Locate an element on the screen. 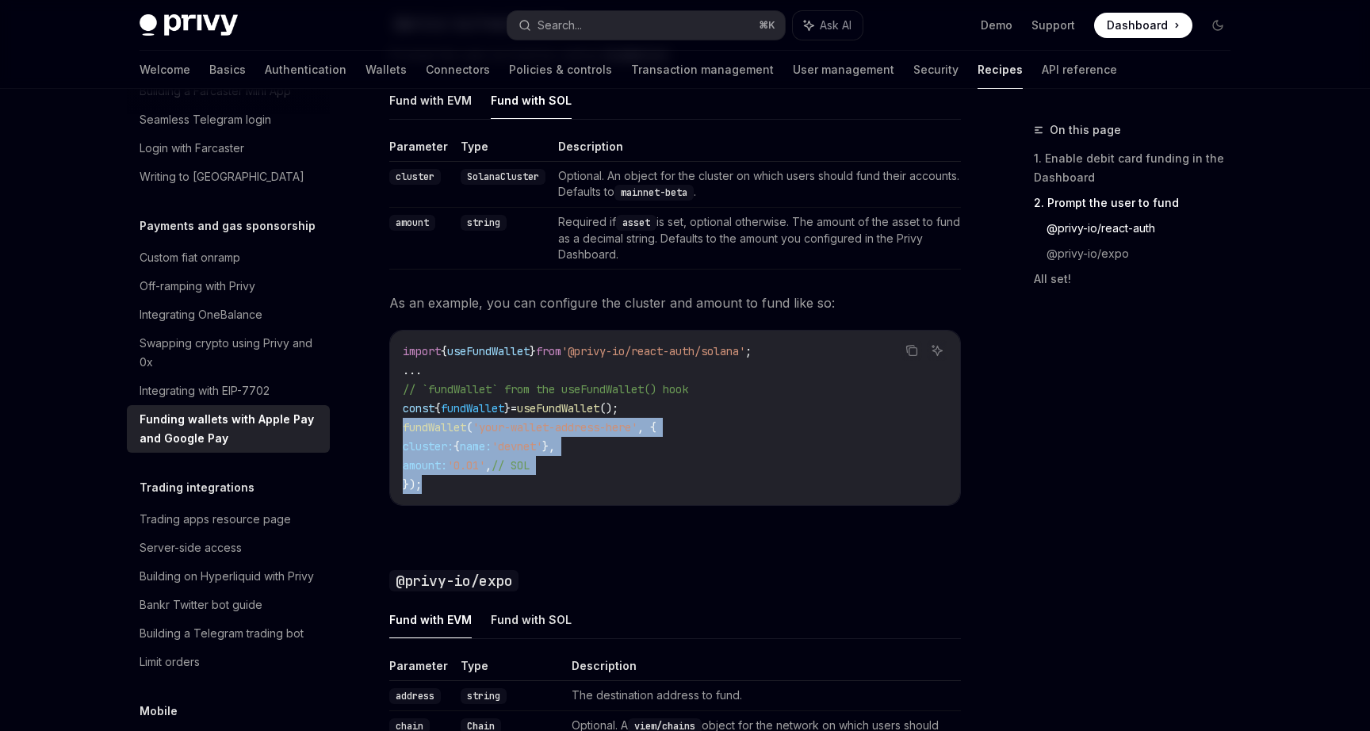 The height and width of the screenshot is (731, 1370). a: Off-ramping with Privy is located at coordinates (228, 286).